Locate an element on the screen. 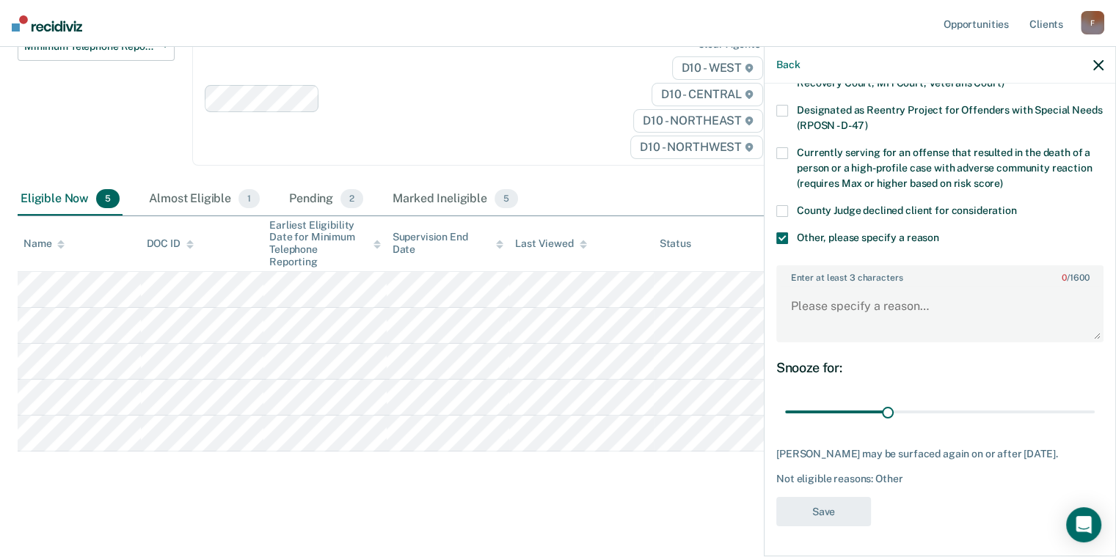  button: Back is located at coordinates (788, 65).